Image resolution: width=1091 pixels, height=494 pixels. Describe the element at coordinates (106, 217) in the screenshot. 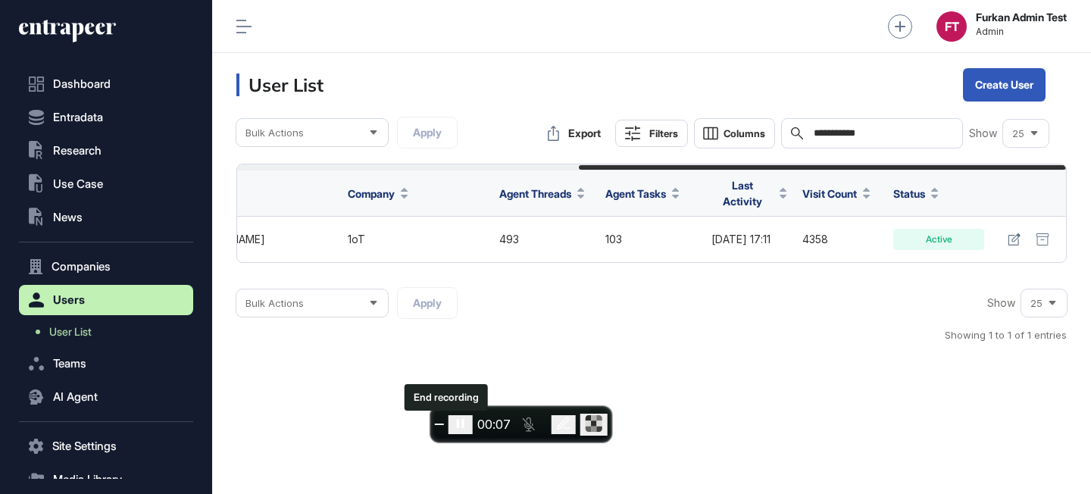

I see `button: News` at that location.